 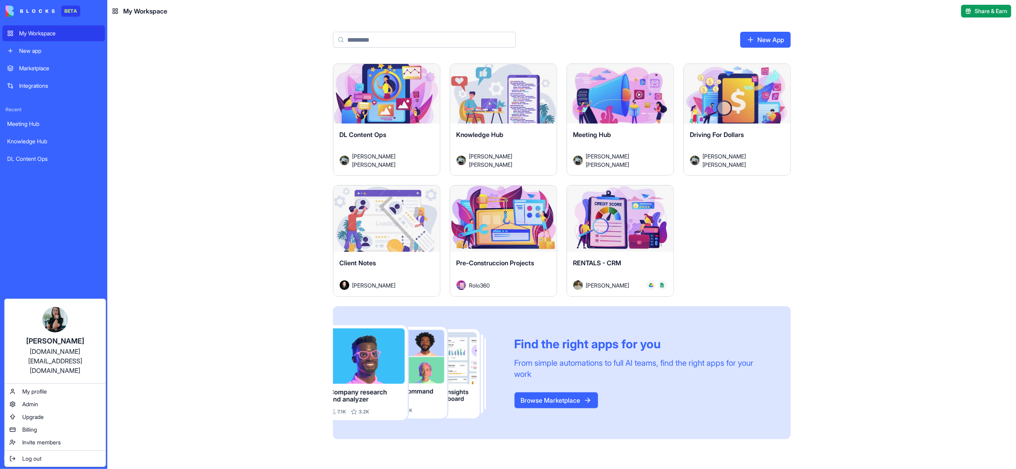 What do you see at coordinates (54, 110) in the screenshot?
I see `span: Recent` at bounding box center [54, 110].